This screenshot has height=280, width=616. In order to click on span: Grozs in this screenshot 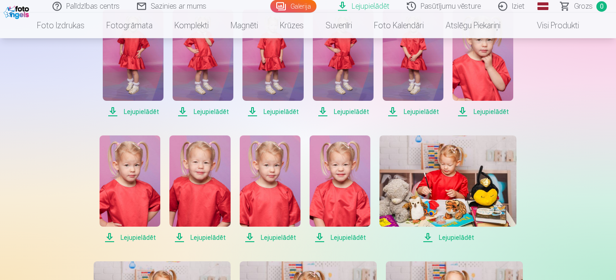, I will do `click(583, 6)`.